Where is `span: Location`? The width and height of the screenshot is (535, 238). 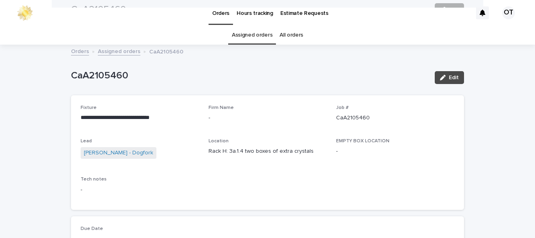 span: Location is located at coordinates (219, 141).